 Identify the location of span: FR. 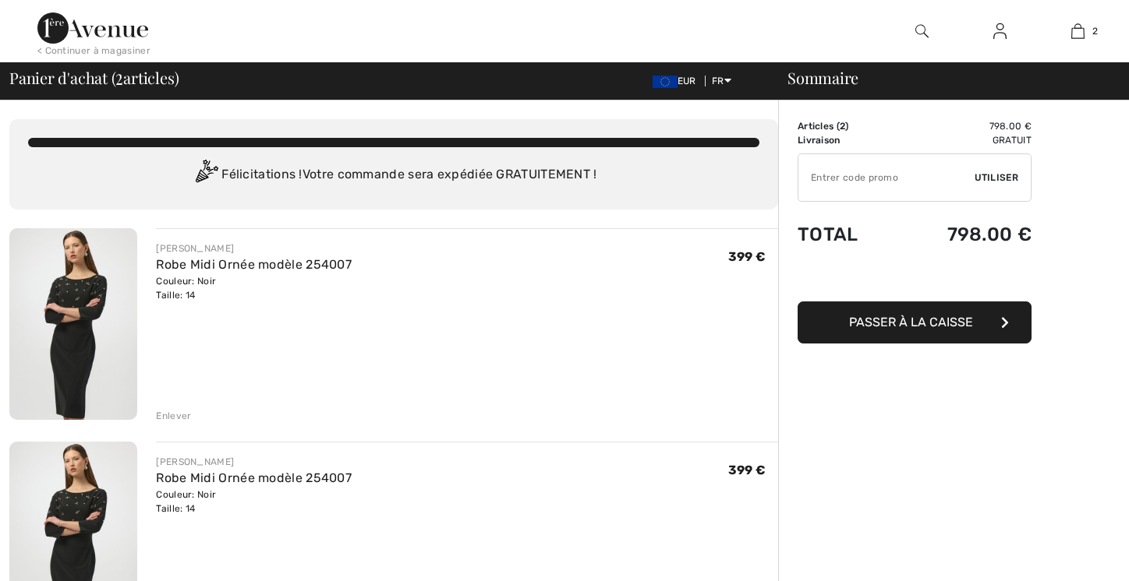
(721, 81).